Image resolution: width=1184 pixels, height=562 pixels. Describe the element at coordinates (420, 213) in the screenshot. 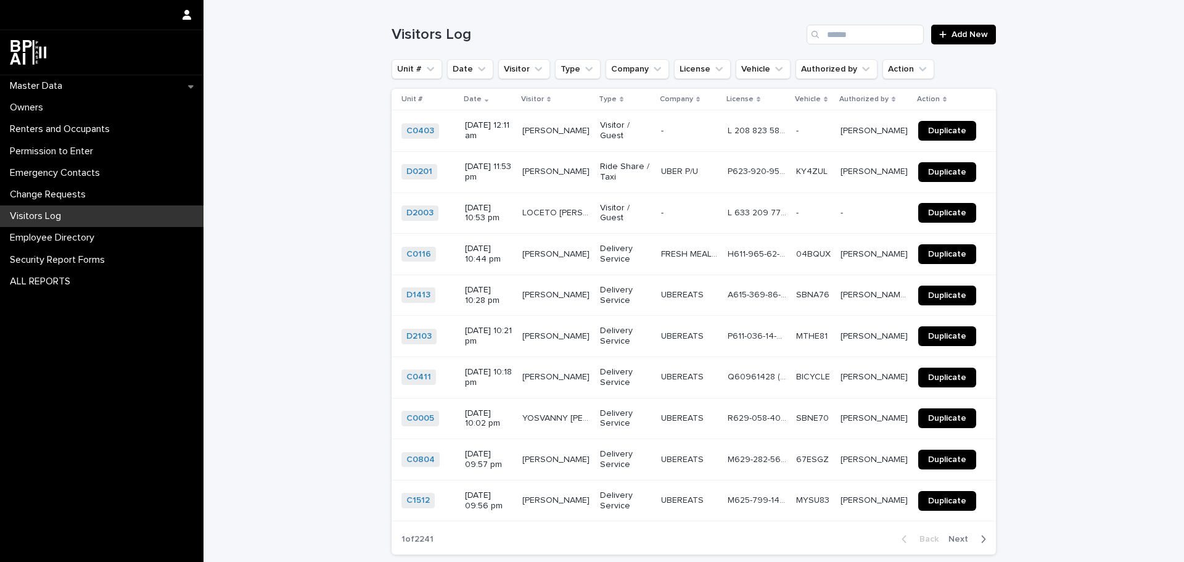

I see `a: D2003` at that location.